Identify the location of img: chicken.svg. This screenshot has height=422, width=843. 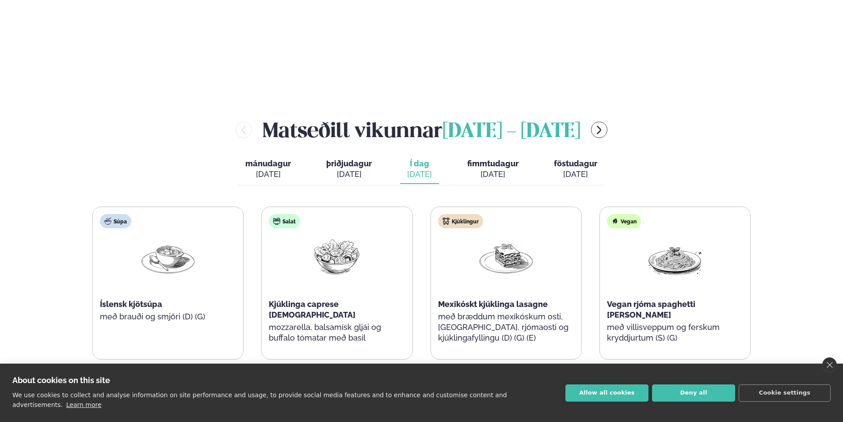
(446, 221).